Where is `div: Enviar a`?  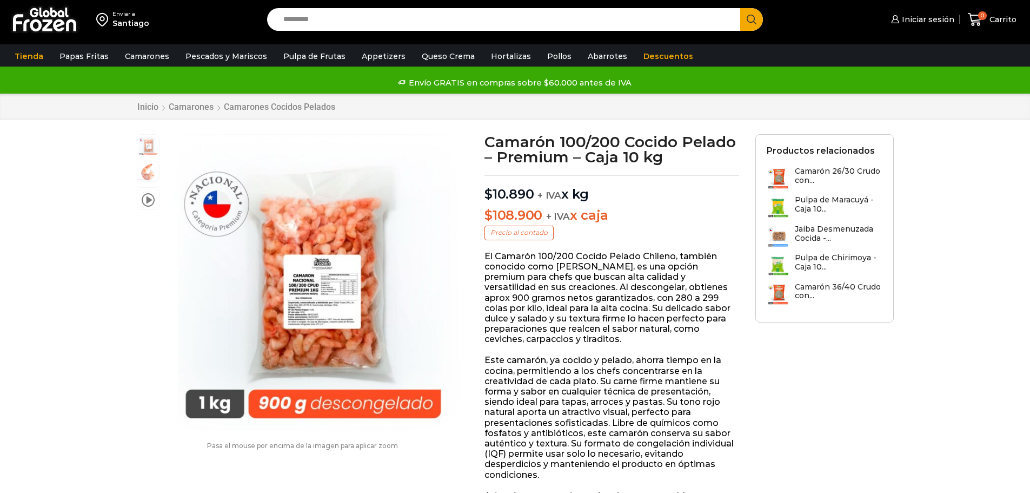
div: Enviar a is located at coordinates (131, 14).